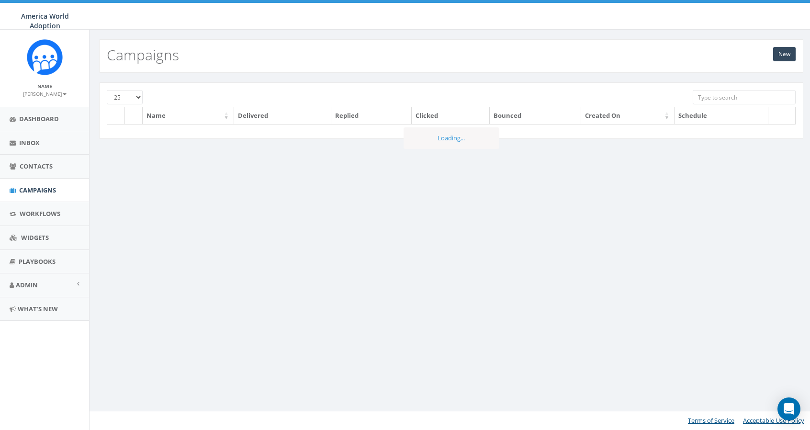 The width and height of the screenshot is (810, 430). Describe the element at coordinates (45, 86) in the screenshot. I see `small: Name` at that location.